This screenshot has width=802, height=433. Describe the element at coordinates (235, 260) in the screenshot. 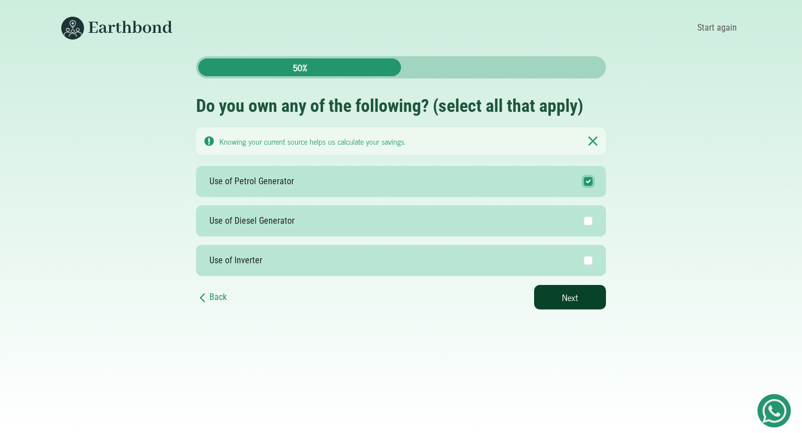

I see `div: Use of Inverter` at that location.